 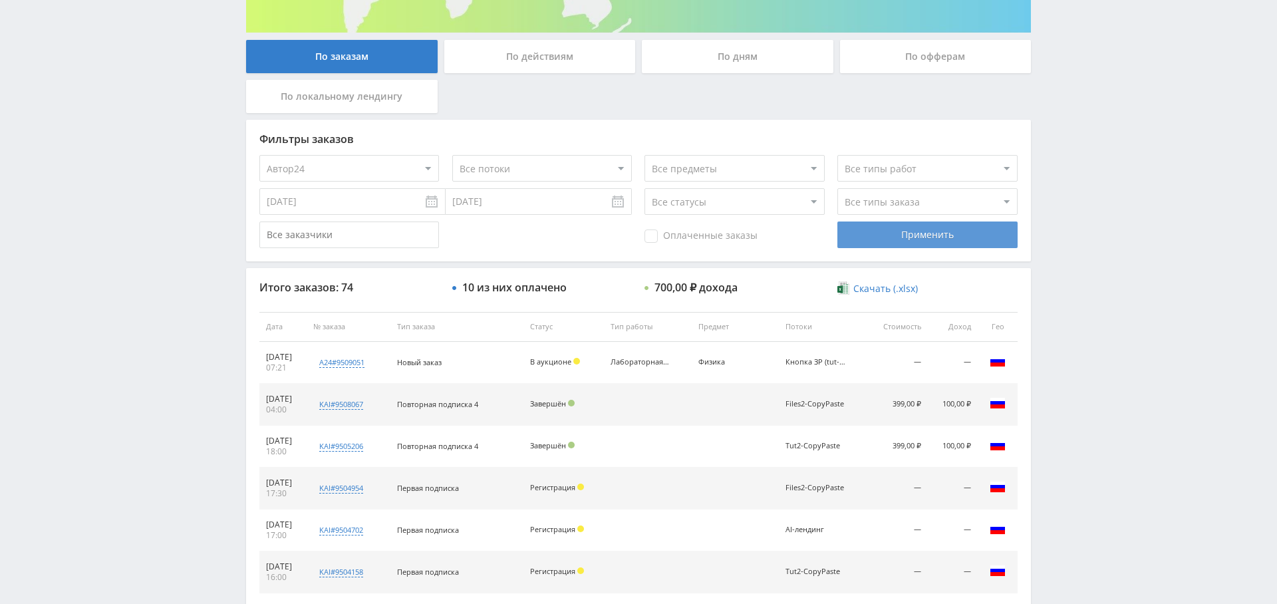 I want to click on div: 07:21, so click(x=283, y=368).